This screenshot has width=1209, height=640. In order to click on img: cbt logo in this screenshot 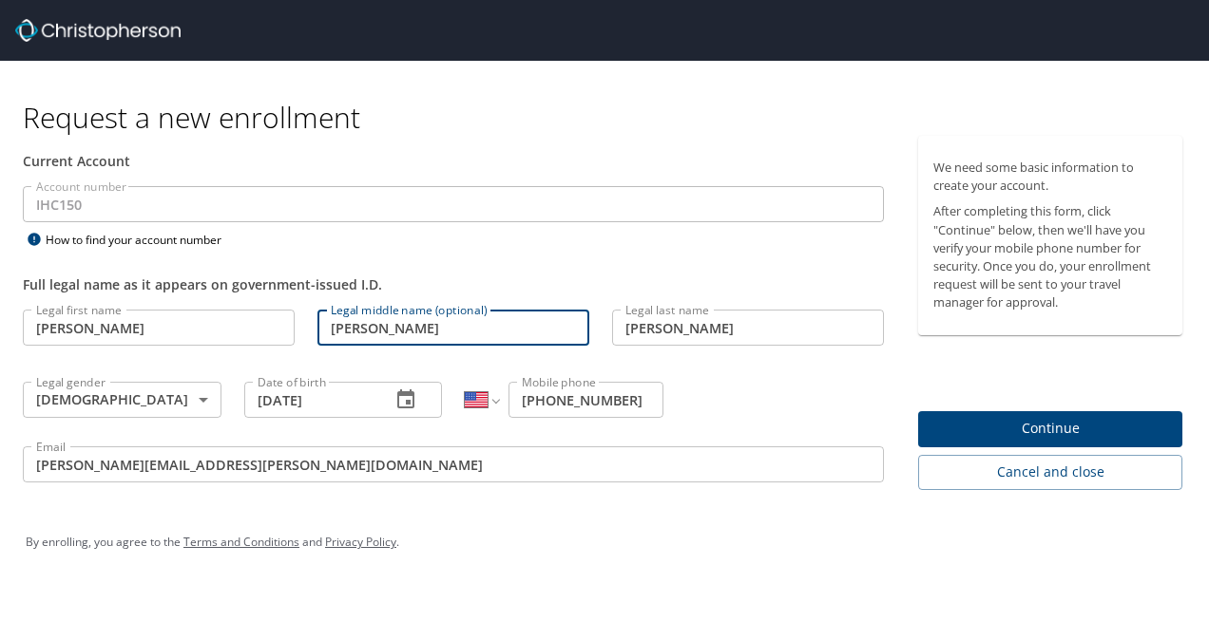, I will do `click(98, 30)`.